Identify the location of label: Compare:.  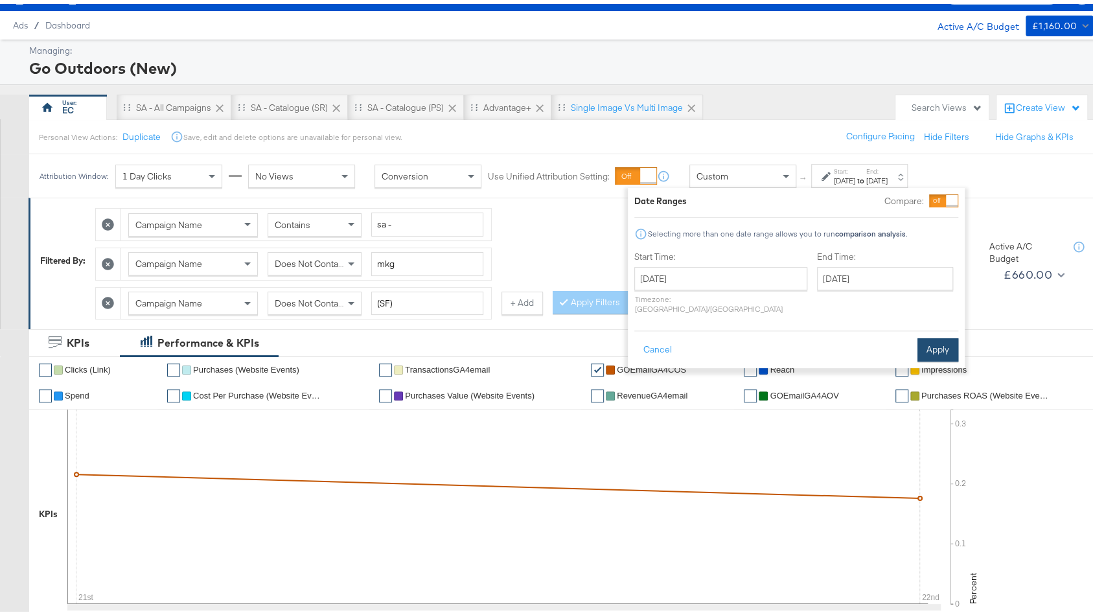
(904, 197).